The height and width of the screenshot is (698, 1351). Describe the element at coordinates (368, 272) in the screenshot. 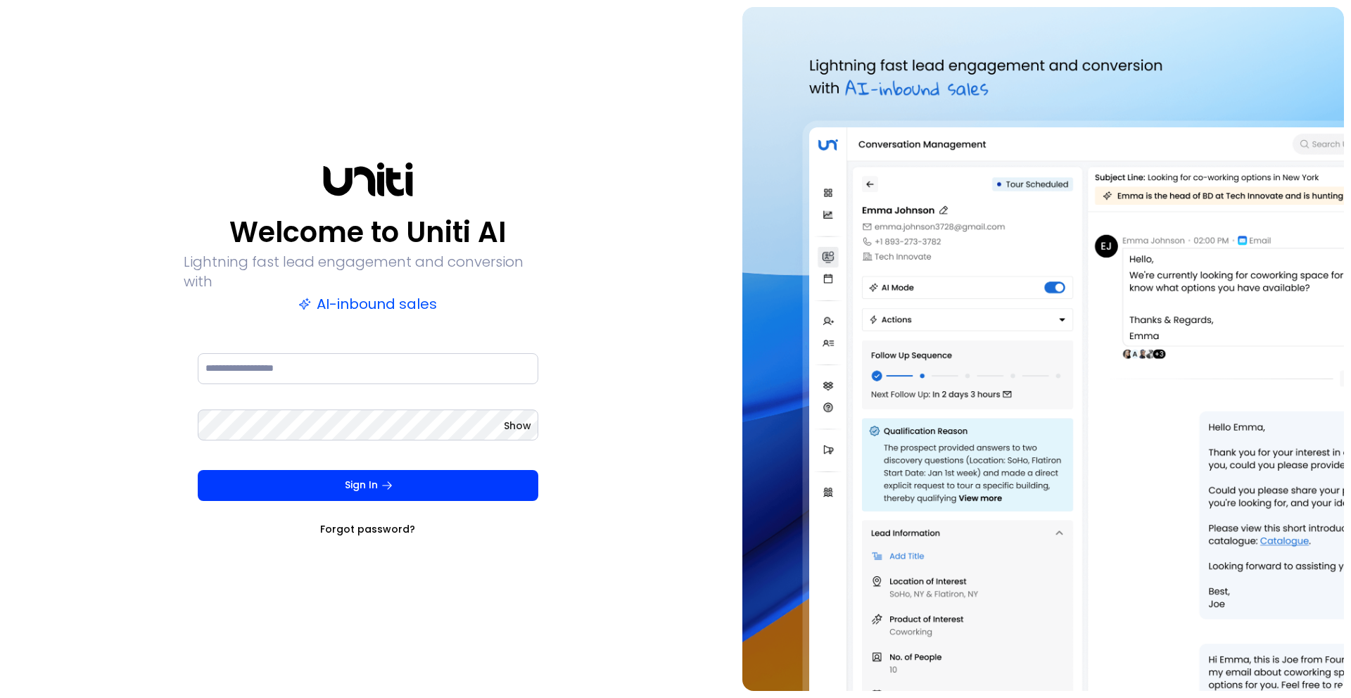

I see `p: Lightning fast lead engagement and conversion with` at that location.